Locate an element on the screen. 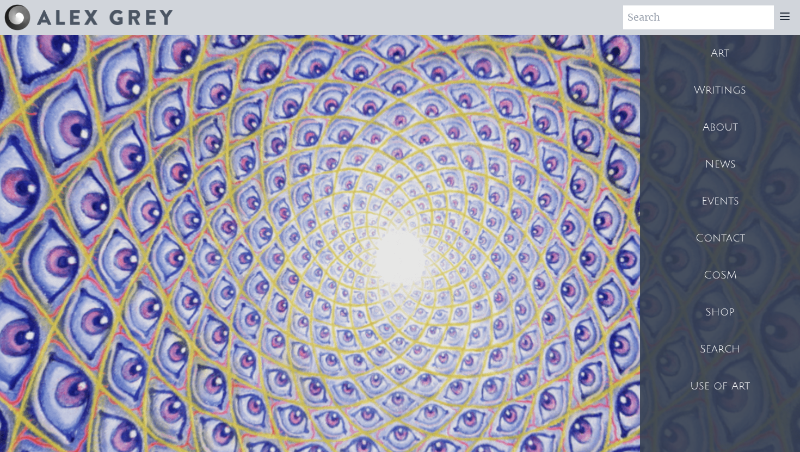 Image resolution: width=800 pixels, height=452 pixels. a: About is located at coordinates (720, 127).